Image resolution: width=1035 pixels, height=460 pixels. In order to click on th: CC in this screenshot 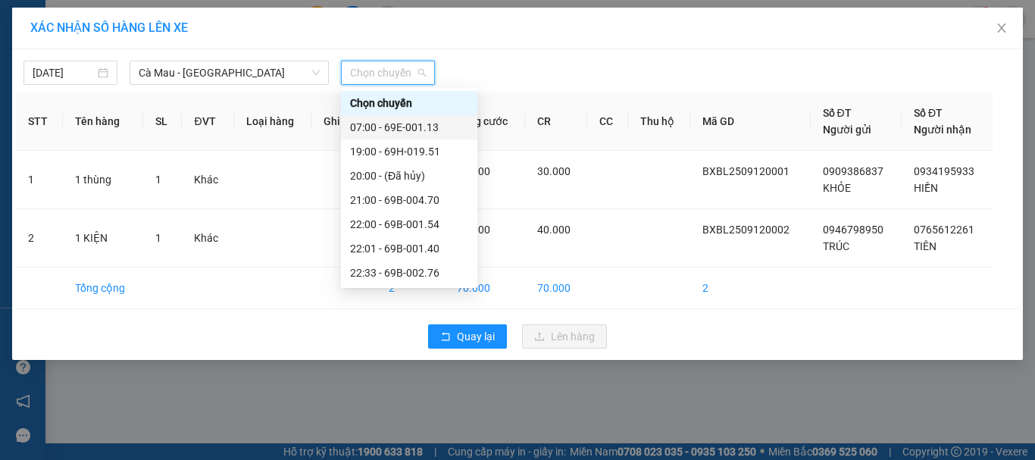, I will do `click(607, 121)`.